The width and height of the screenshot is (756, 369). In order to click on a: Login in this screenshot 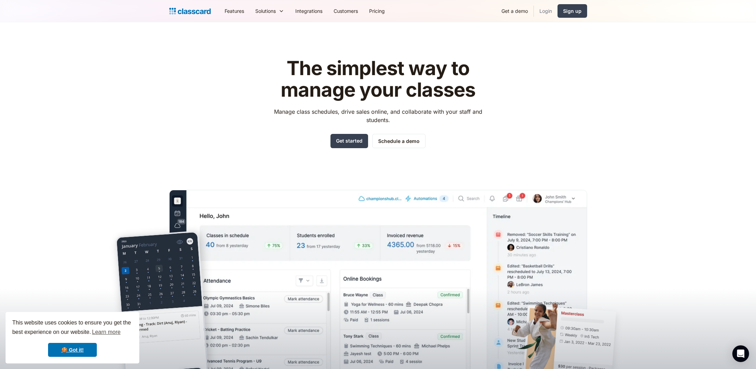, I will do `click(546, 11)`.